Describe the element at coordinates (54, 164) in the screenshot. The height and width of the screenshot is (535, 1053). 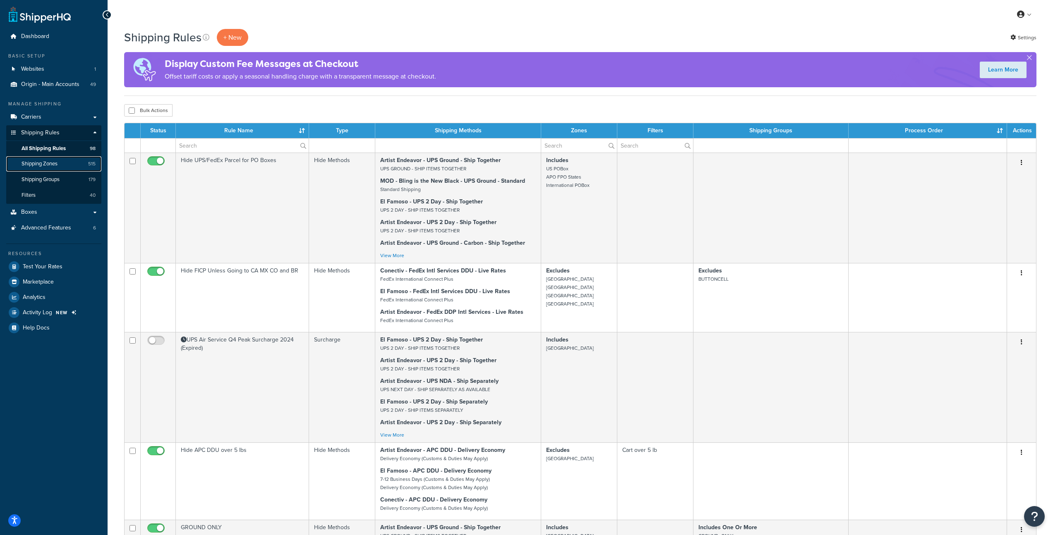
I see `li: Shipping Zones` at that location.